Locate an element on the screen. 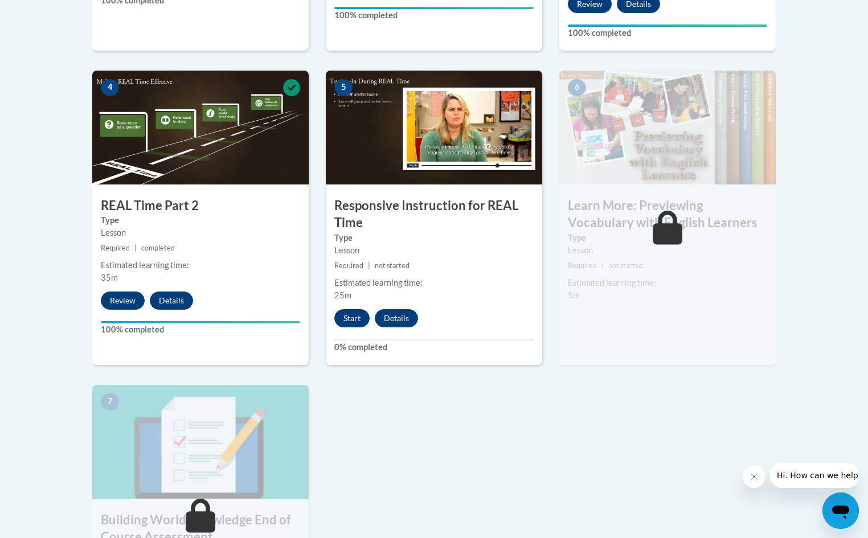  span: 25m is located at coordinates (343, 295).